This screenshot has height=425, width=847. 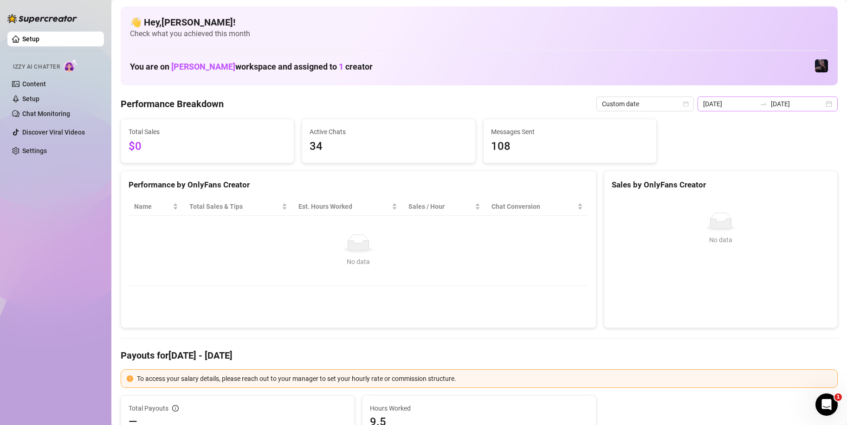 What do you see at coordinates (570, 147) in the screenshot?
I see `span: 108` at bounding box center [570, 147].